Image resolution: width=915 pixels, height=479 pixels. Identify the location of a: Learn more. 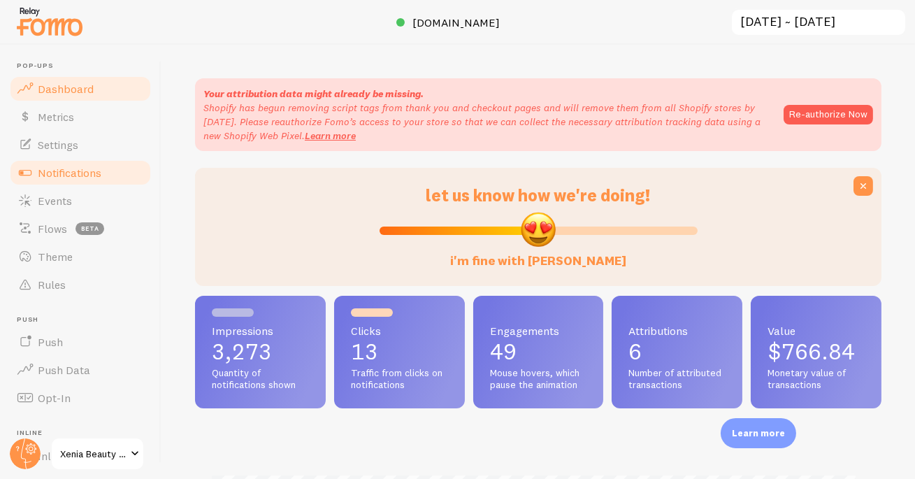
(330, 136).